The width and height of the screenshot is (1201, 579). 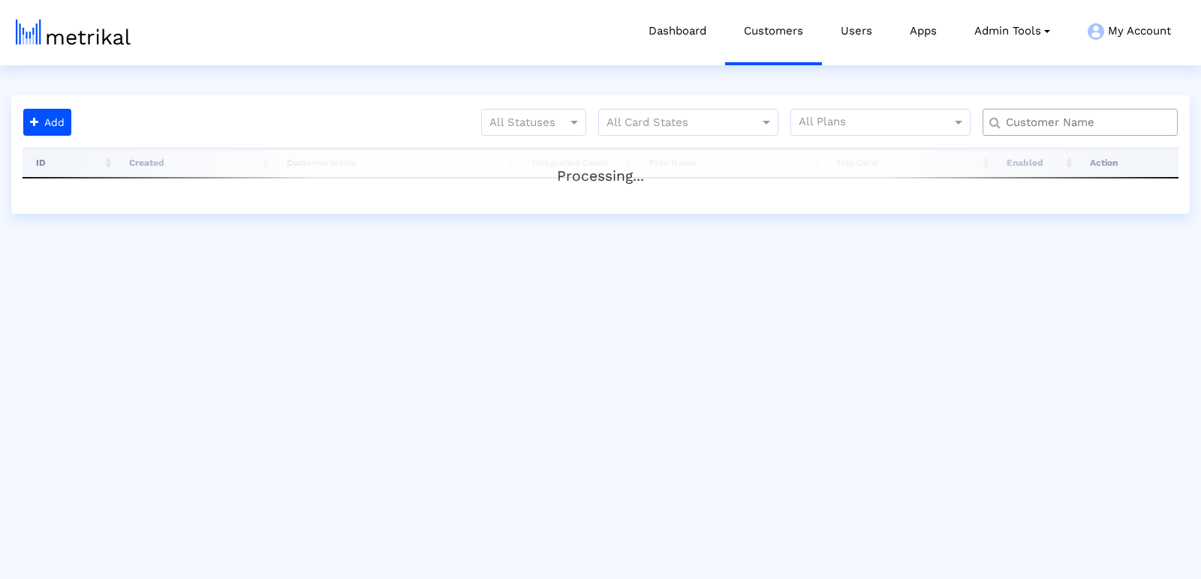 I want to click on th: Created, so click(x=194, y=163).